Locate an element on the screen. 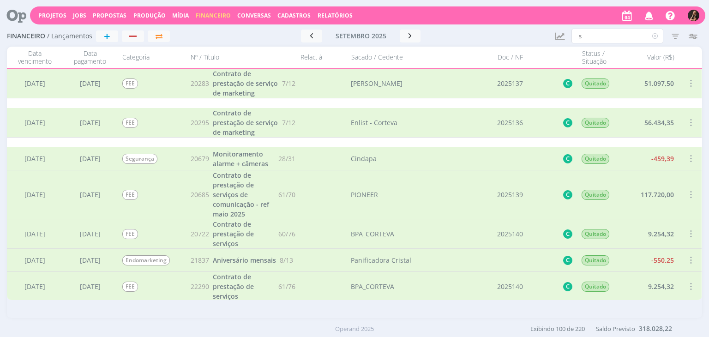  span: 20722 is located at coordinates (200, 234).